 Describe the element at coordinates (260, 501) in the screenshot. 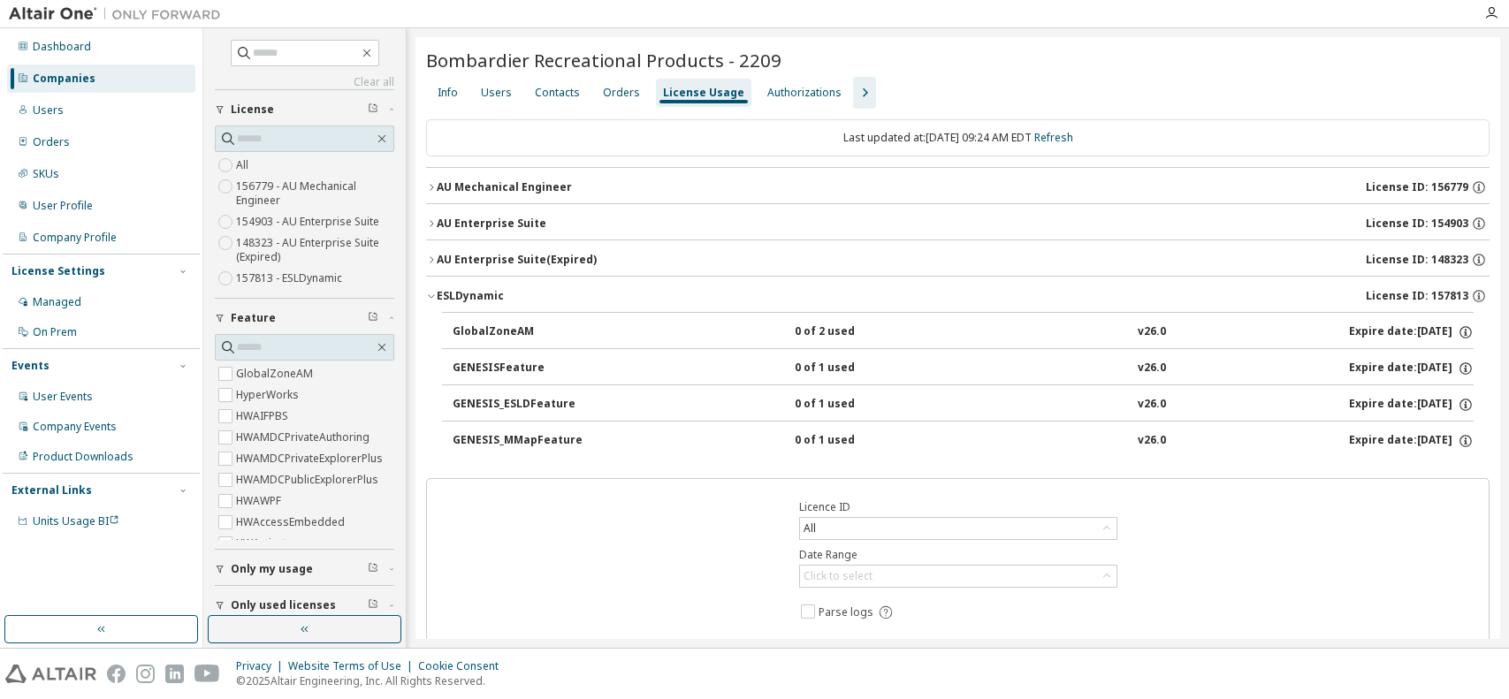

I see `label: HWAWPF` at that location.